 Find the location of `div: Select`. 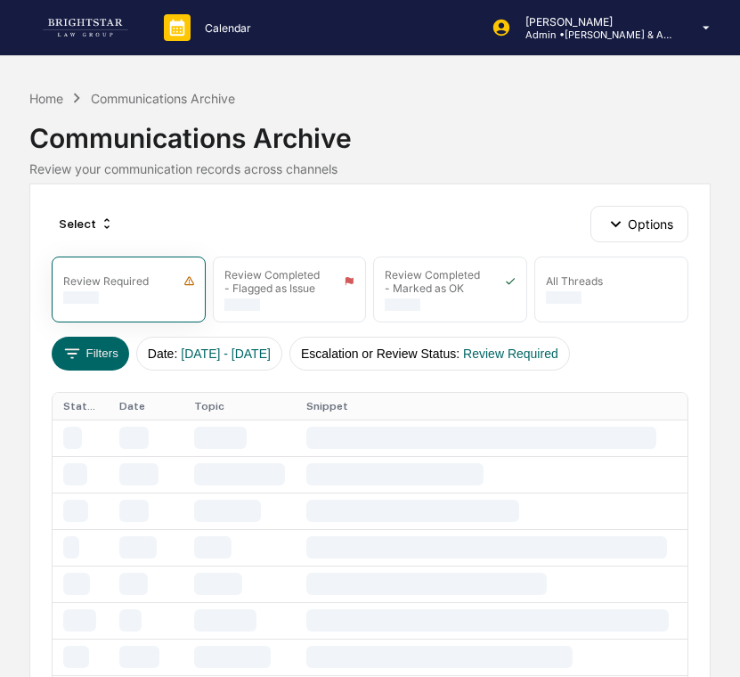

div: Select is located at coordinates (86, 224).